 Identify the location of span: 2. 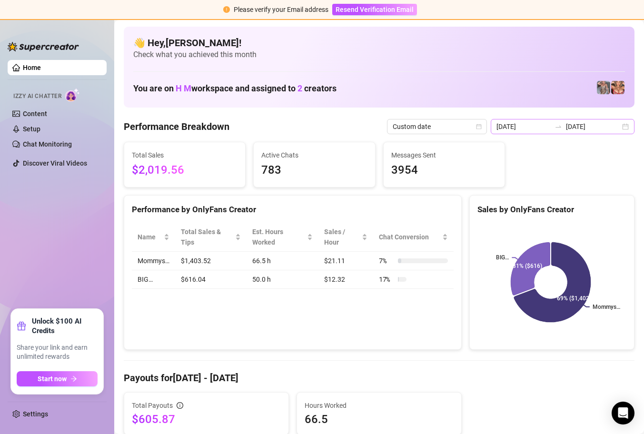
(300, 88).